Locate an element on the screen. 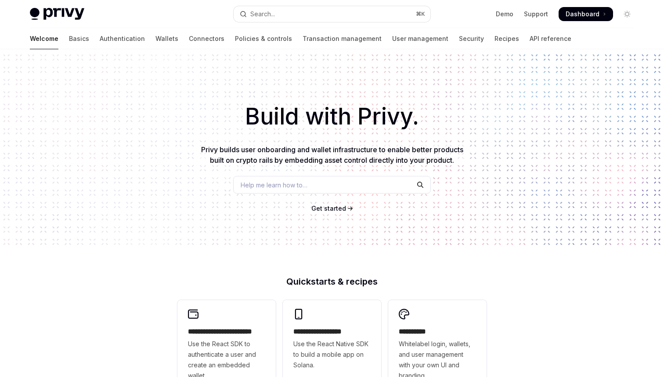  span: Help me learn how to… is located at coordinates (274, 185).